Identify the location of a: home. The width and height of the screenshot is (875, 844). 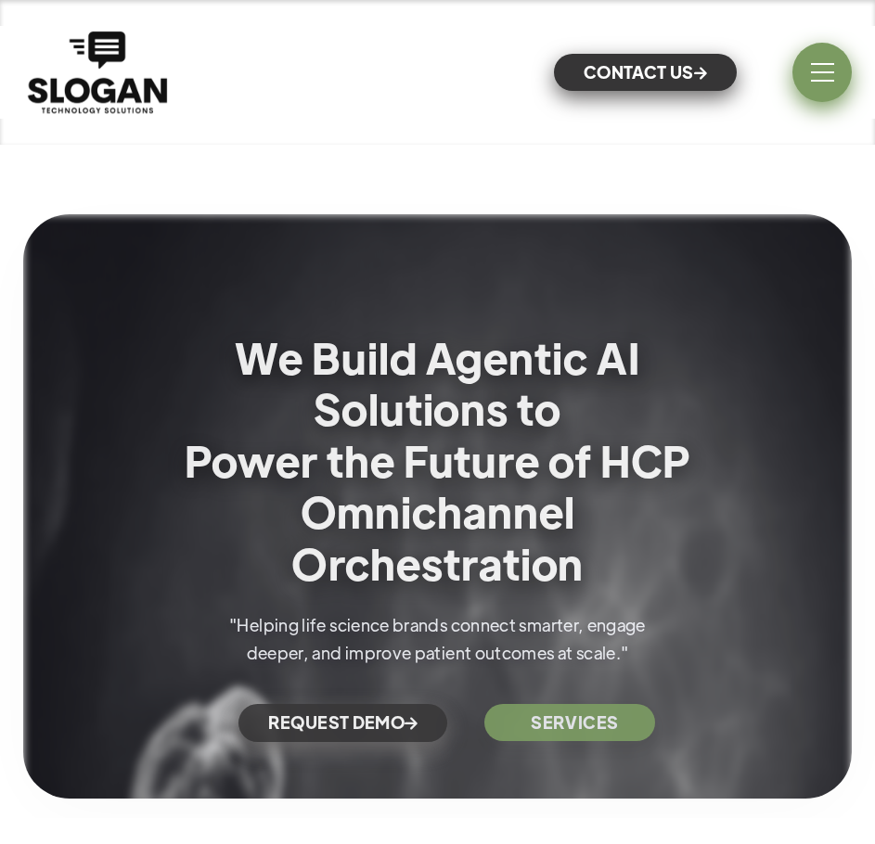
(97, 72).